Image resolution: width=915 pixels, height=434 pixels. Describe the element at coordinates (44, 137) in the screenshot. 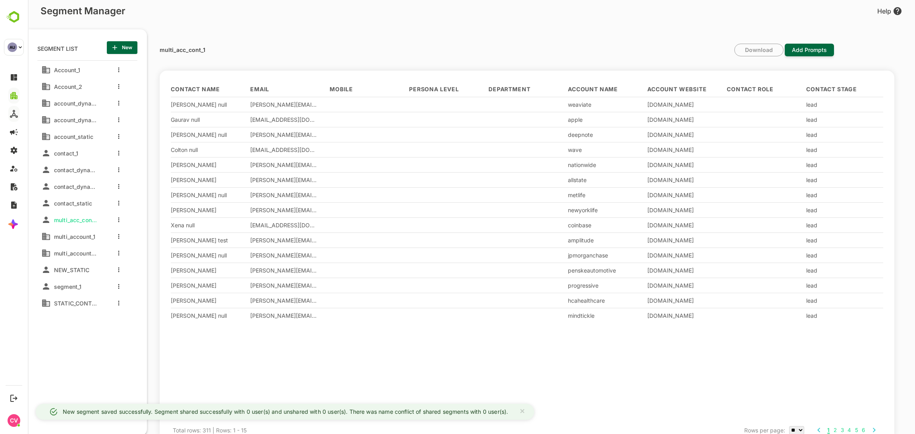

I see `span: account_static` at that location.